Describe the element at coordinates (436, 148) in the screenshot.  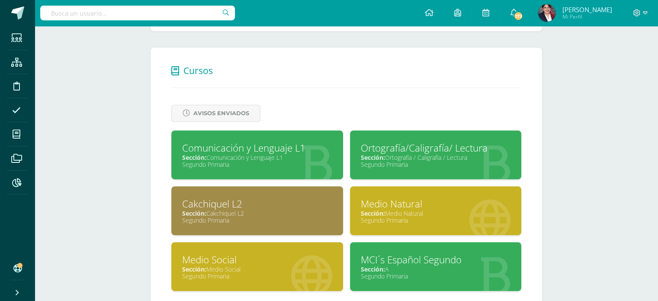
I see `div: Ortografía/Caligrafía/ Lectura` at that location.